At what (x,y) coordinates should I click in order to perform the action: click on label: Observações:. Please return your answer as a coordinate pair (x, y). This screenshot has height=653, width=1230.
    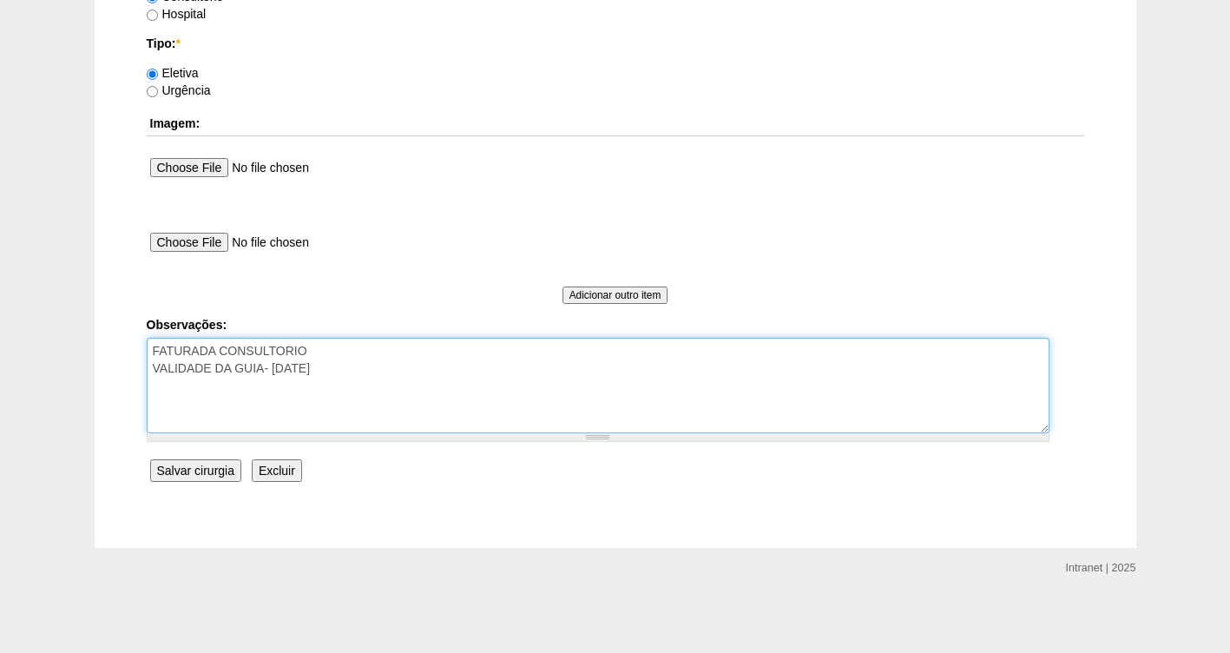
    Looking at the image, I should click on (615, 325).